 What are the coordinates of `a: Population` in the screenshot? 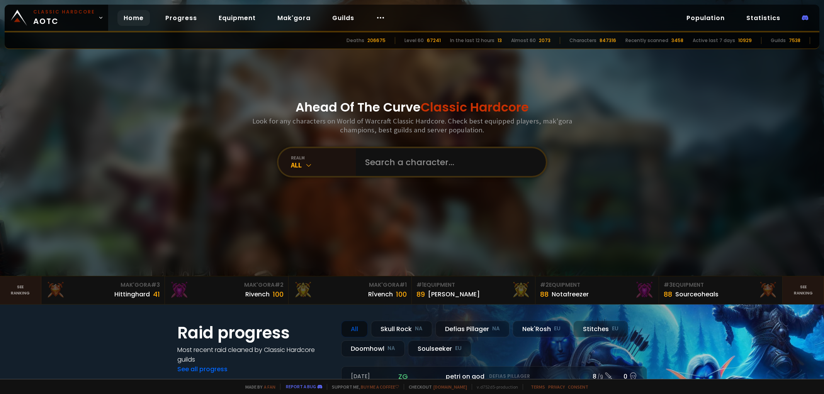 It's located at (705, 18).